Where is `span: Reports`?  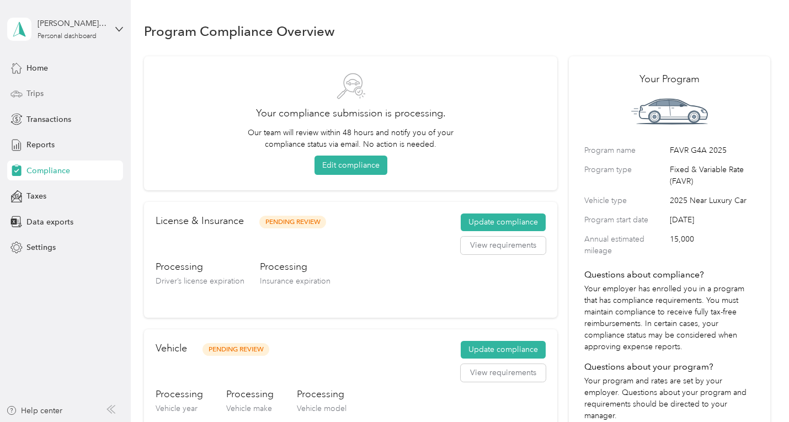 span: Reports is located at coordinates (40, 145).